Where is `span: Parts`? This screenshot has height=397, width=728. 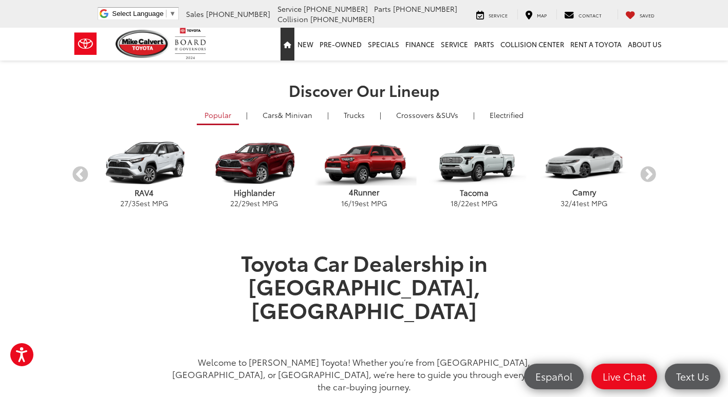
span: Parts is located at coordinates (382, 9).